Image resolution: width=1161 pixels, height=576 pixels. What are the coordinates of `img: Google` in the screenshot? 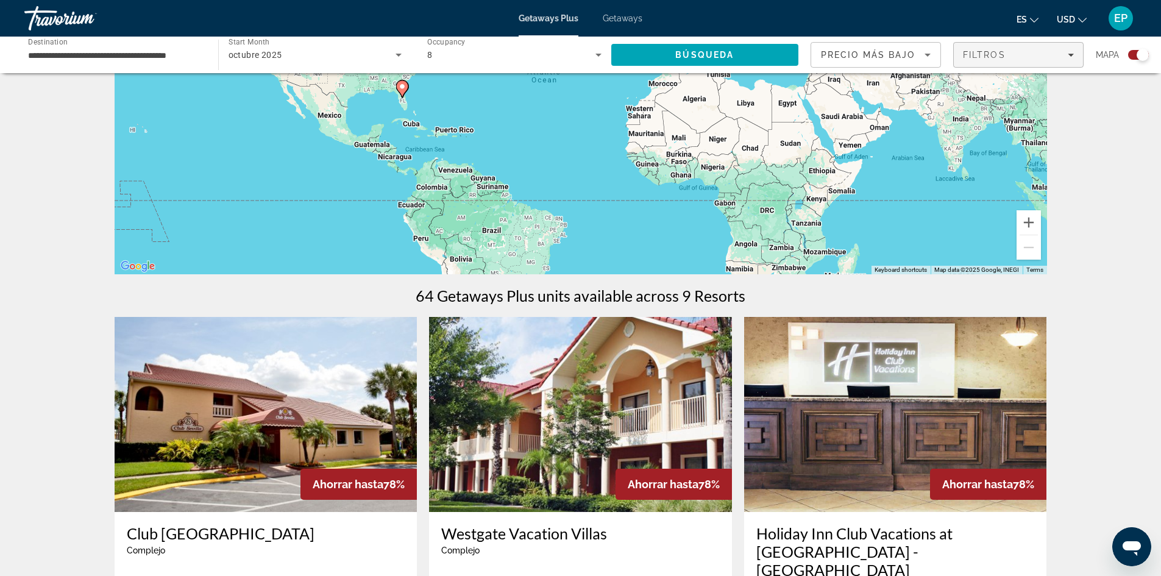 It's located at (138, 266).